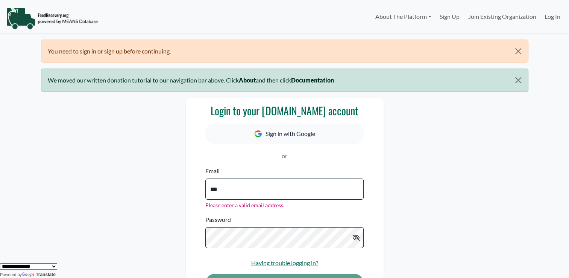 This screenshot has height=278, width=569. I want to click on a: Translate, so click(39, 274).